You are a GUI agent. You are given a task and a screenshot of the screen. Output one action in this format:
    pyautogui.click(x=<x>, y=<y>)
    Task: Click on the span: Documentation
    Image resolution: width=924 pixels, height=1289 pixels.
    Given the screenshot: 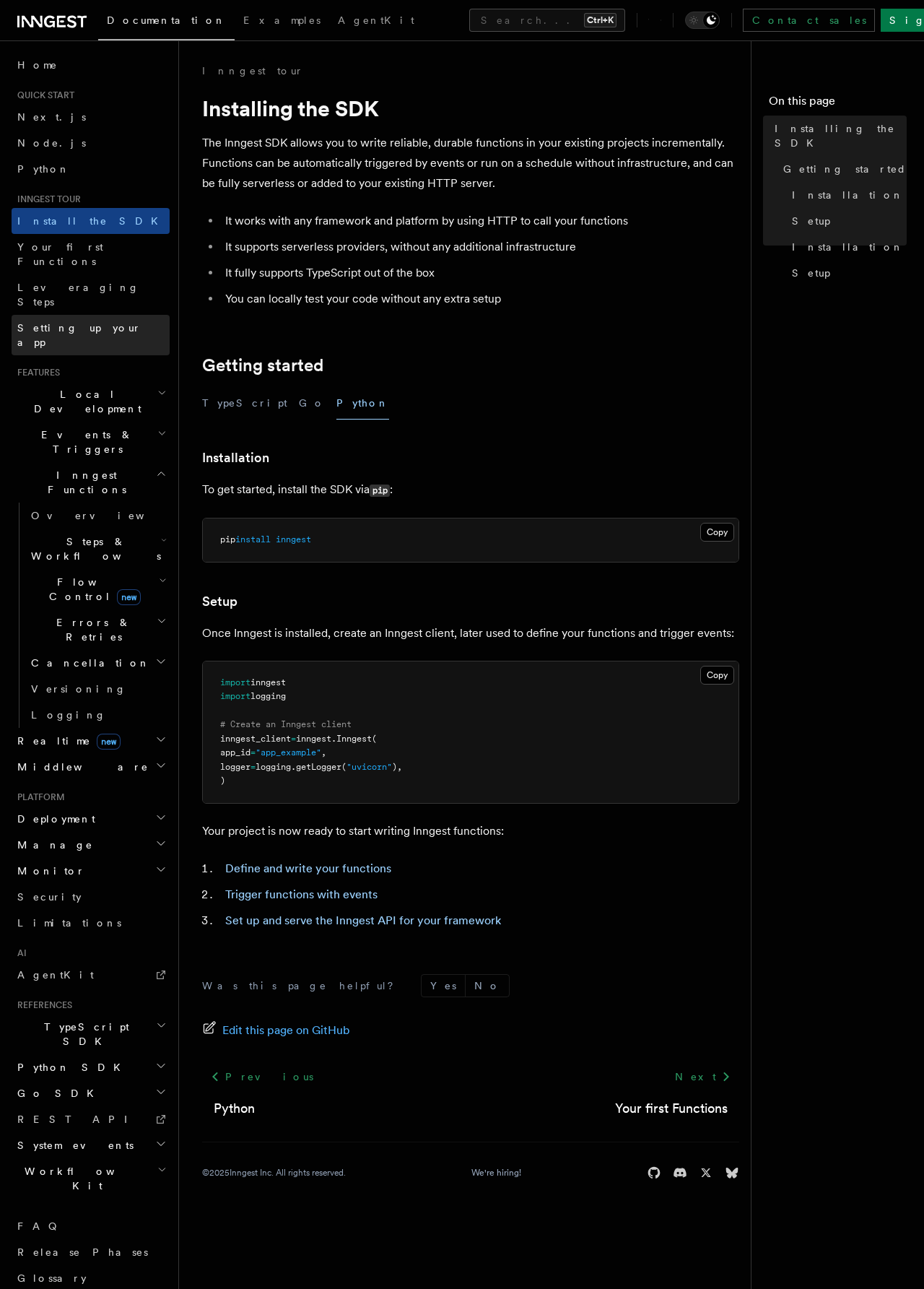 What is the action you would take?
    pyautogui.click(x=166, y=20)
    